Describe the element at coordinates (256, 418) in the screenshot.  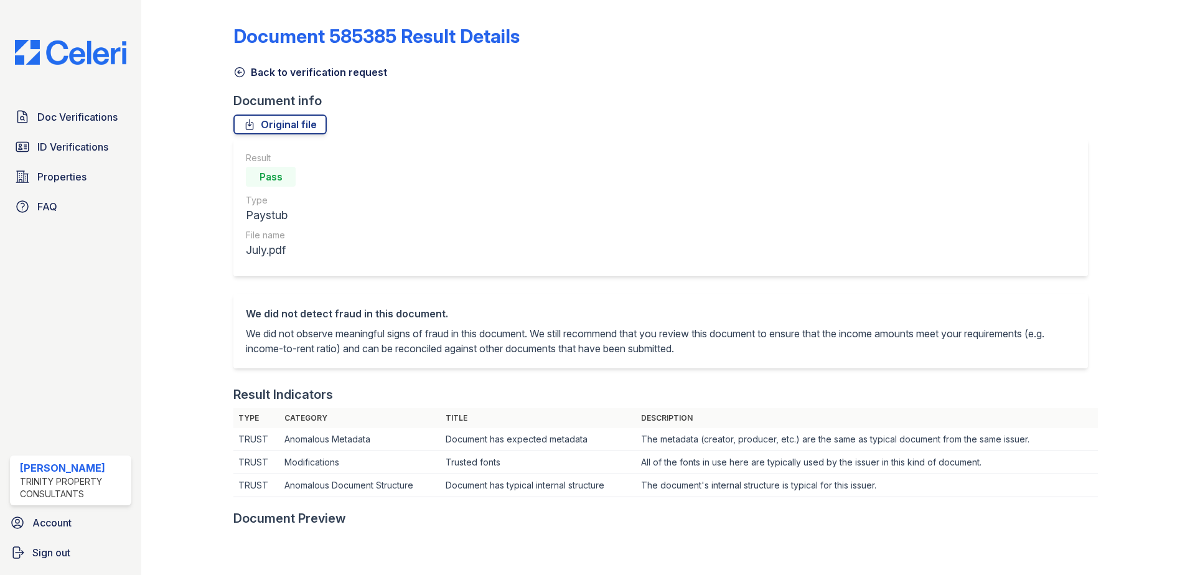
I see `th: Type` at that location.